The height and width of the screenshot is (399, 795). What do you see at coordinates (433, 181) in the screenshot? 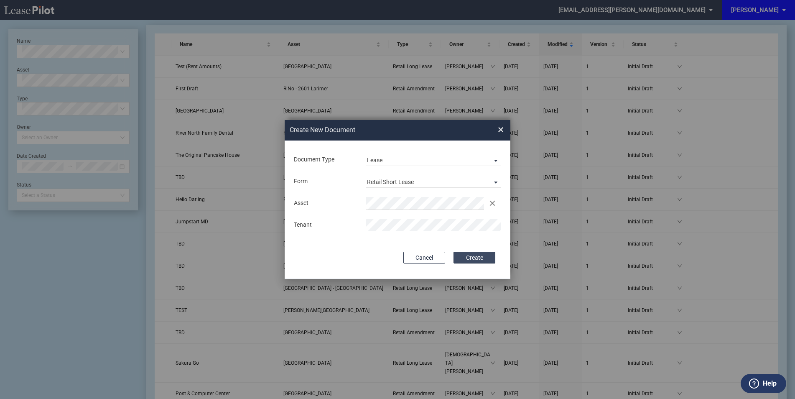
I see `md-select: Lease Form: Retail Short Lease` at bounding box center [433, 181].